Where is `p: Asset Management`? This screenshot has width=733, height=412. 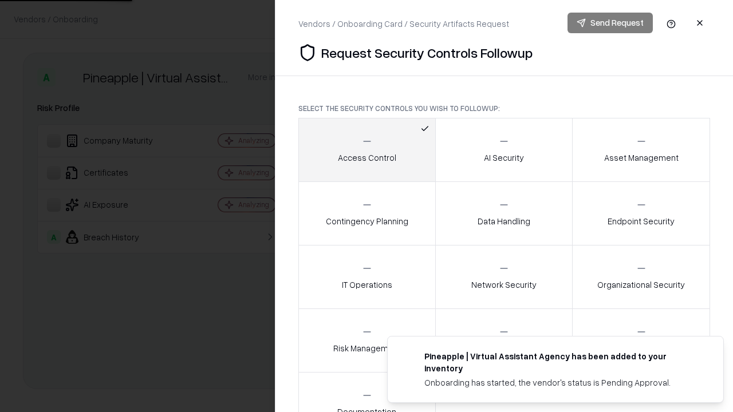
p: Asset Management is located at coordinates (641, 157).